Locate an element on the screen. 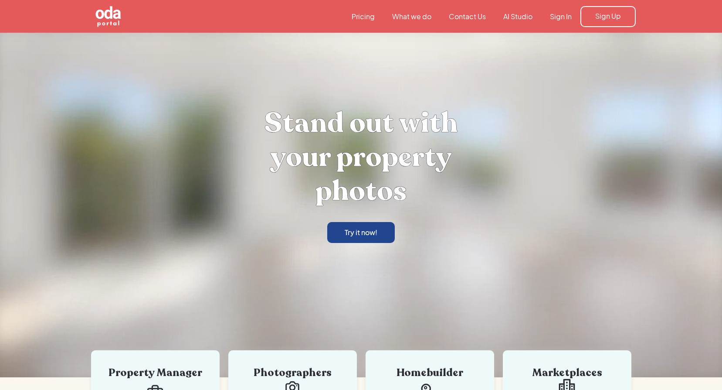 This screenshot has width=722, height=390. a: Contact Us is located at coordinates (467, 17).